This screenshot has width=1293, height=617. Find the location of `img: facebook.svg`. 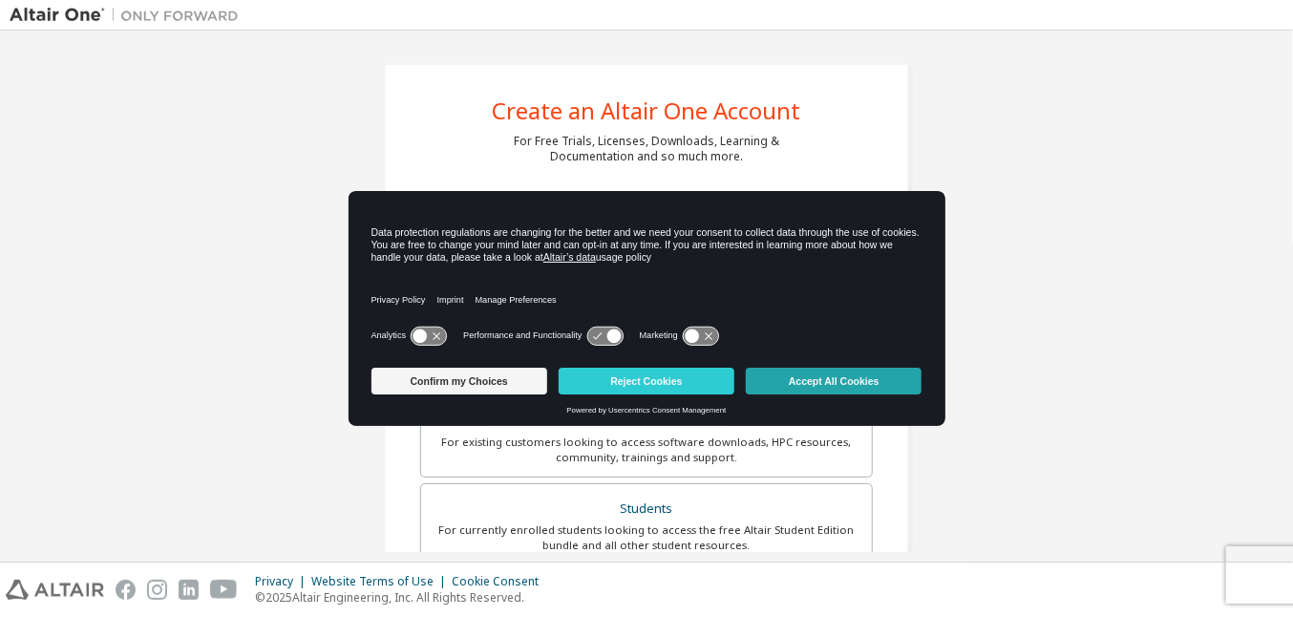

img: facebook.svg is located at coordinates (125, 589).